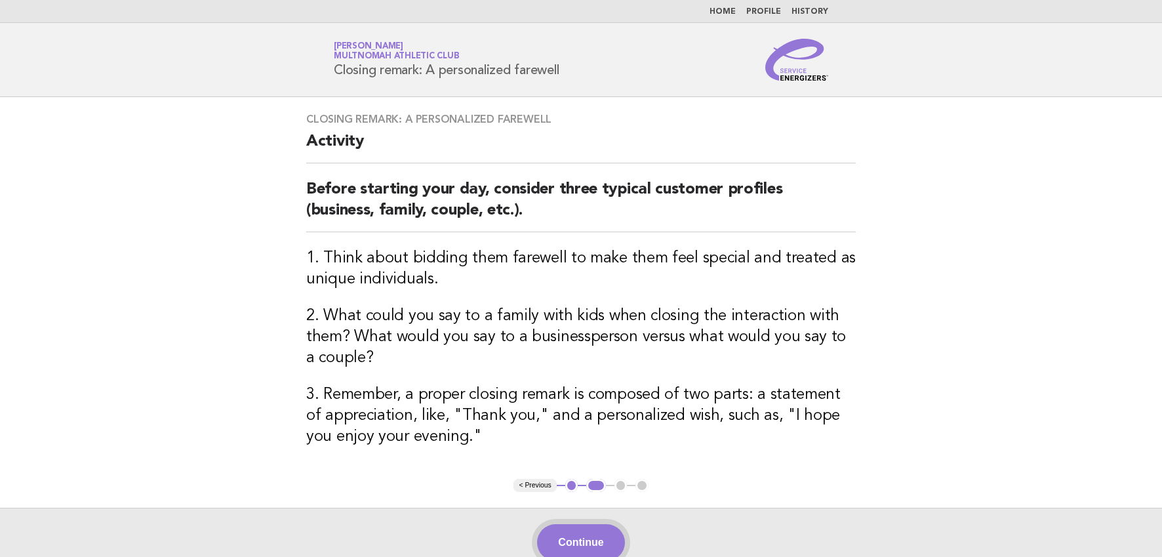 This screenshot has width=1162, height=557. Describe the element at coordinates (723, 12) in the screenshot. I see `a: Home` at that location.